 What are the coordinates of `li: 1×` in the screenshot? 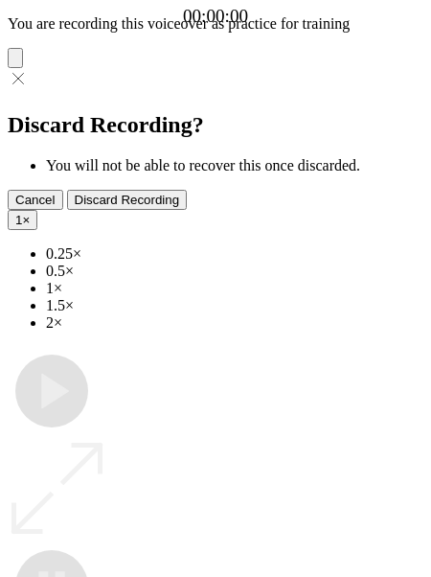 It's located at (235, 288).